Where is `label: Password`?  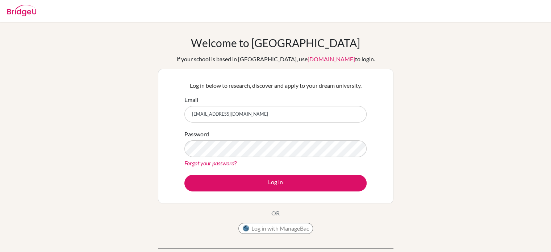 label: Password is located at coordinates (197, 134).